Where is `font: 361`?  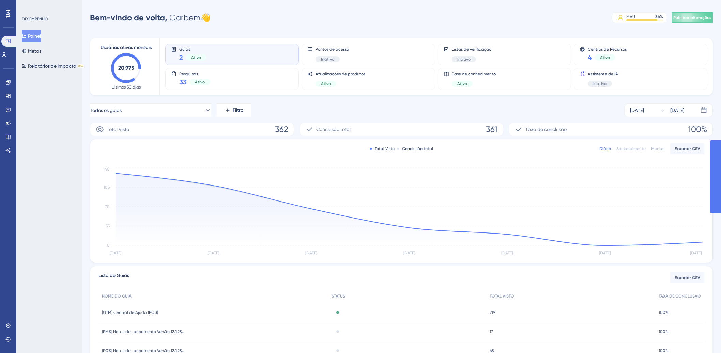 font: 361 is located at coordinates (491, 129).